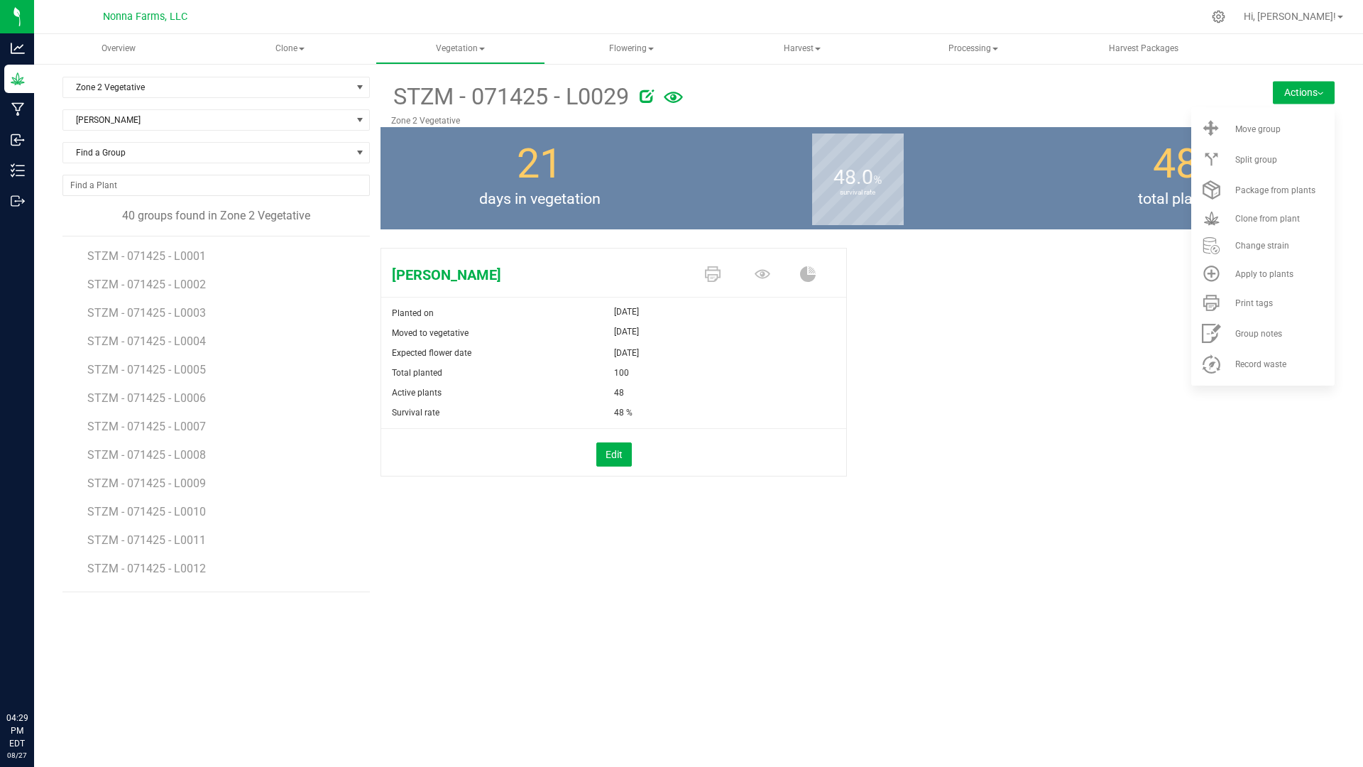  What do you see at coordinates (510, 97) in the screenshot?
I see `span: STZM - 071425 - L0029` at bounding box center [510, 97].